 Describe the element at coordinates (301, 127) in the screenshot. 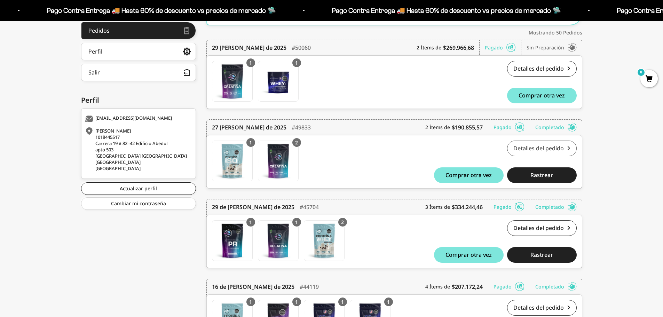

I see `div: #49833` at that location.